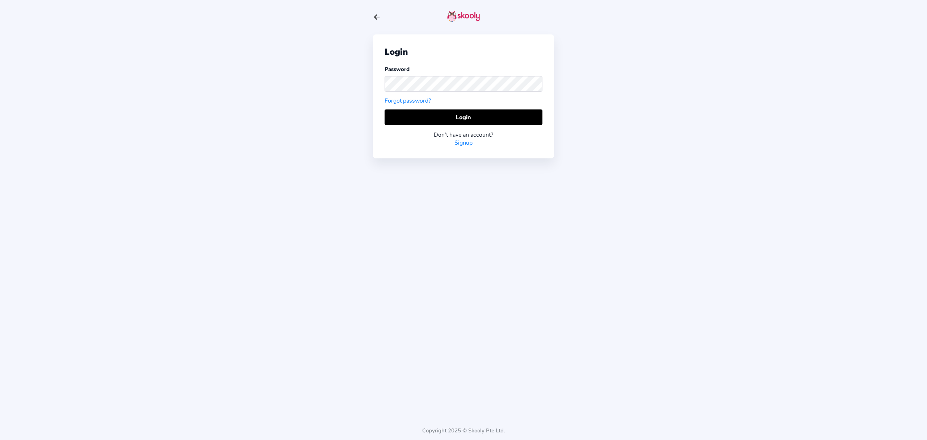 This screenshot has height=440, width=927. I want to click on button: arrow back outline, so click(377, 17).